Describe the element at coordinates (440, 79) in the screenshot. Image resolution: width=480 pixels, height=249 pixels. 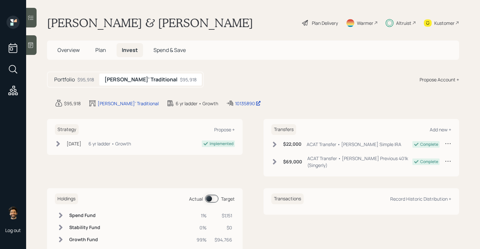
I see `div: Propose Account +` at that location.